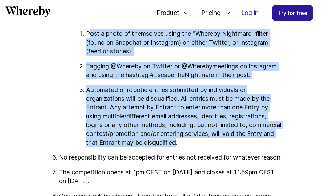 This screenshot has height=196, width=328. I want to click on p: Post a photo of themselves using the "Whereby Nightmare" filter (found on Snapchat or Instagram) ..., so click(184, 43).